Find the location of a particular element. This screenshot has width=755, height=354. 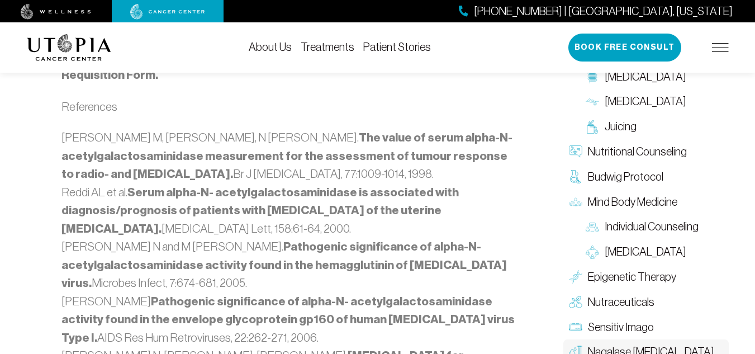

p: References is located at coordinates (288, 107).